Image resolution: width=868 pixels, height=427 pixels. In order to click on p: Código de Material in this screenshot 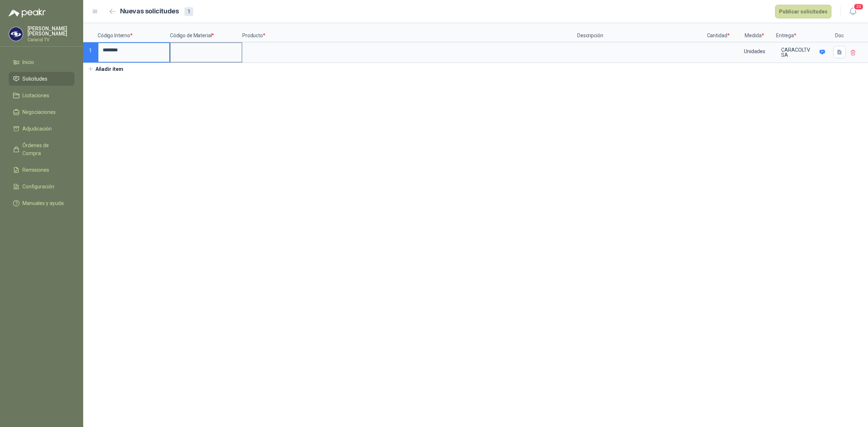, I will do `click(206, 33)`.